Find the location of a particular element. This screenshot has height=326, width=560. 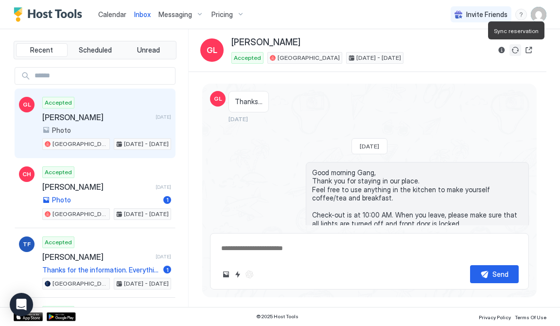

span: Inbox is located at coordinates (142, 14).